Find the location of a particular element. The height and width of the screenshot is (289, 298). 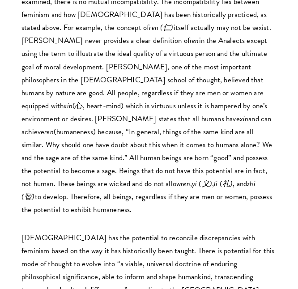

em: li (礼) is located at coordinates (223, 184).